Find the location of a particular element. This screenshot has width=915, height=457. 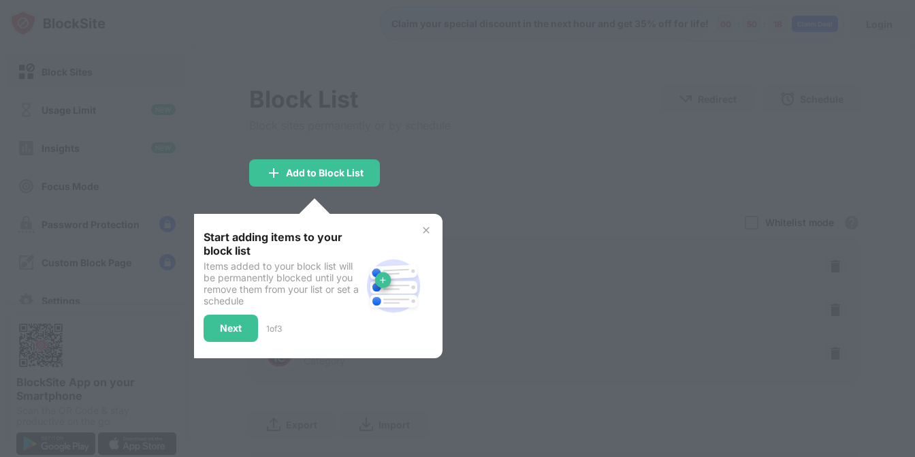

img: block-site.svg is located at coordinates (393, 286).